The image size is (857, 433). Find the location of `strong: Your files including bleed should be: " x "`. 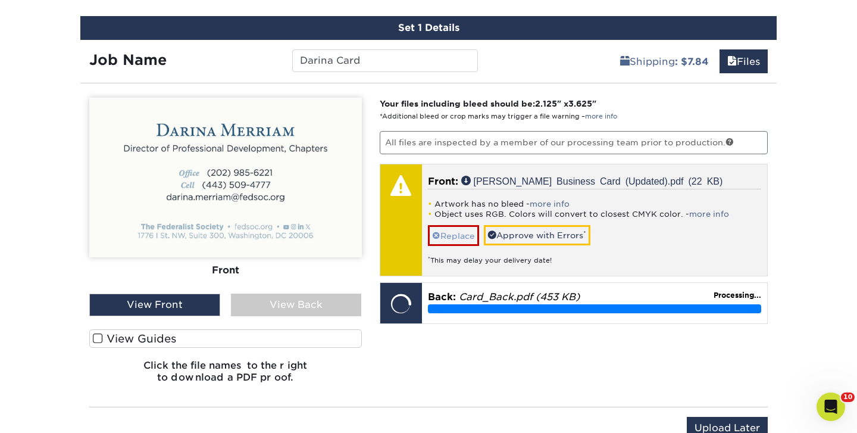

strong: Your files including bleed should be: " x " is located at coordinates (488, 104).